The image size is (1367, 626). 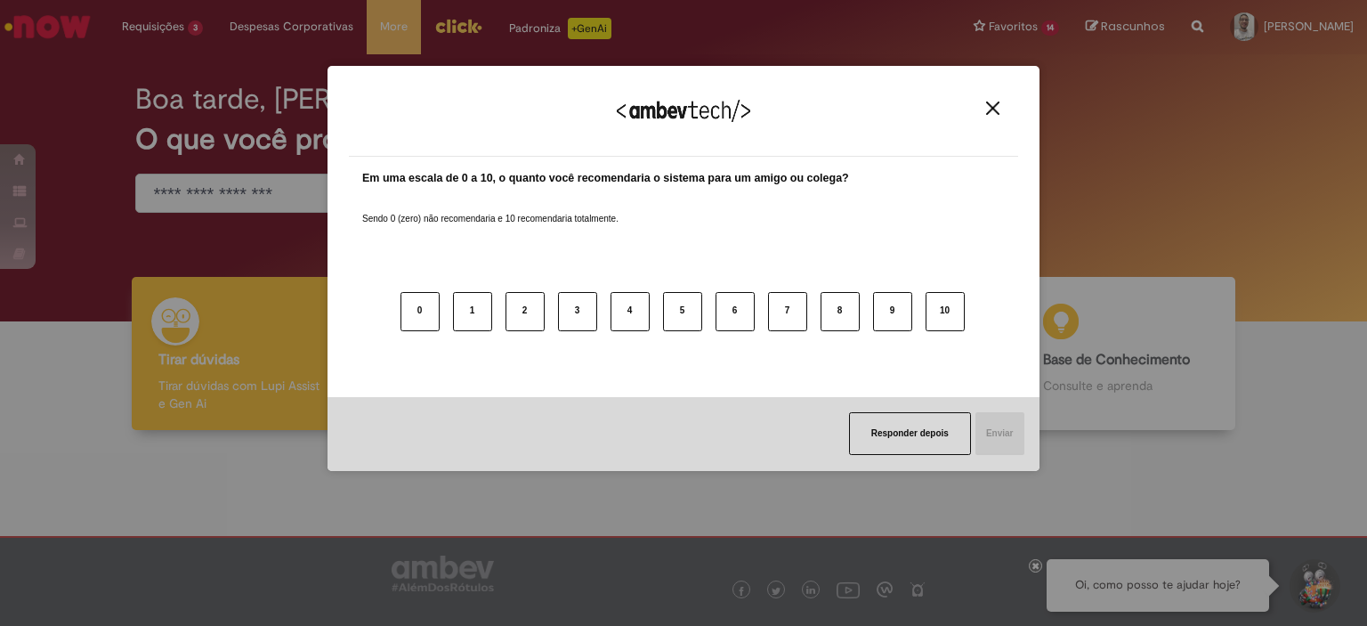 I want to click on button: 2, so click(x=525, y=312).